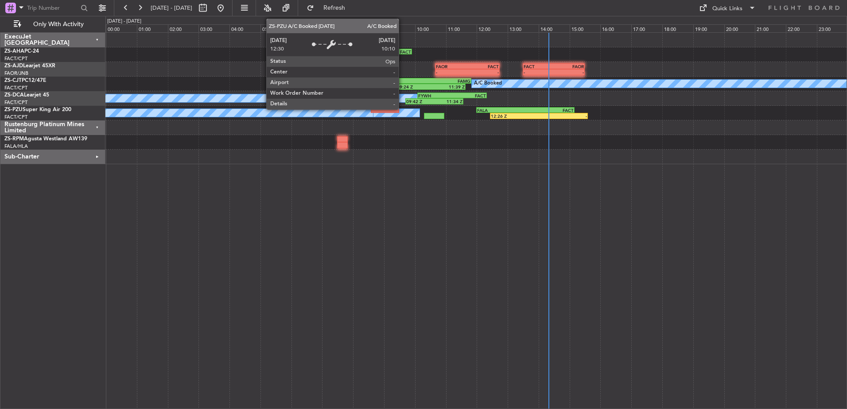 The width and height of the screenshot is (847, 409). What do you see at coordinates (245, 28) in the screenshot?
I see `div: 04:00` at bounding box center [245, 28].